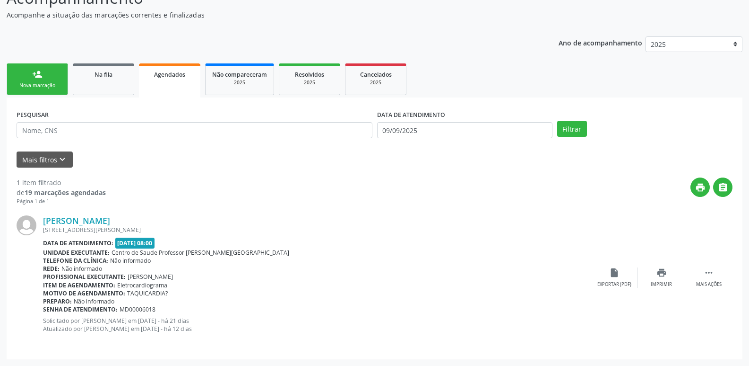  What do you see at coordinates (84, 276) in the screenshot?
I see `b: Profissional executante:` at bounding box center [84, 276].